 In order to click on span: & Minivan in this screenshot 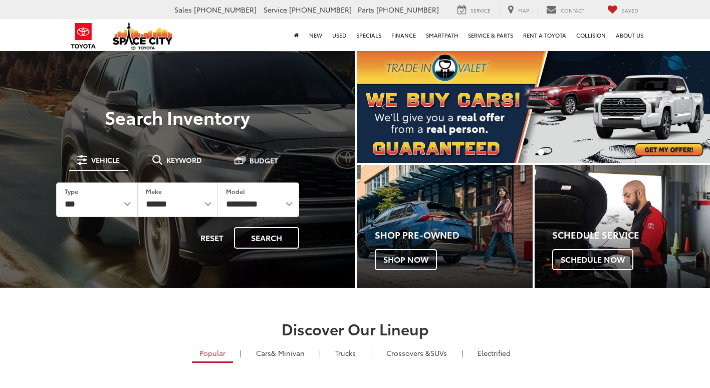, I will do `click(288, 353)`.